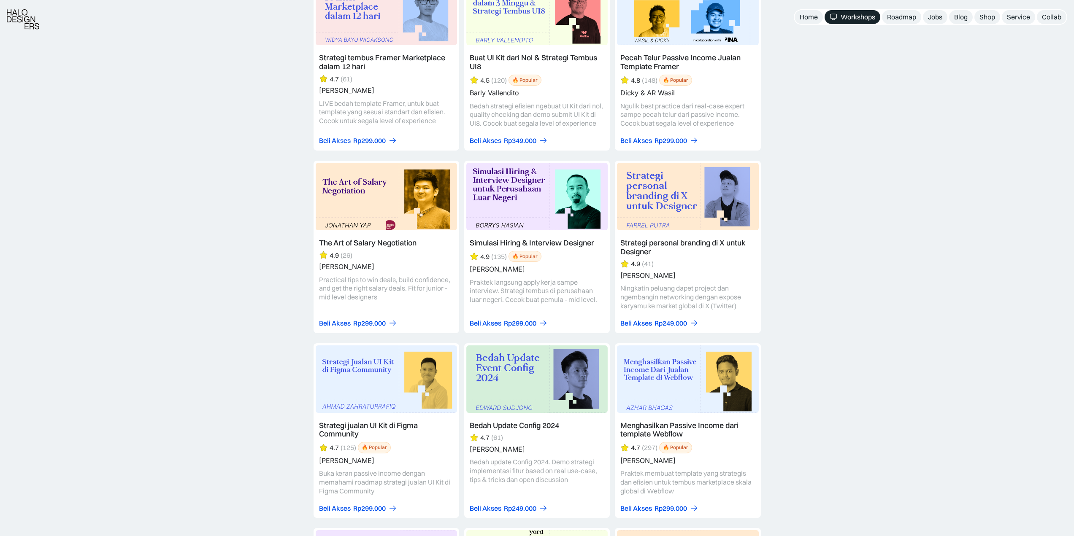  What do you see at coordinates (987, 17) in the screenshot?
I see `a: Shop` at bounding box center [987, 17].